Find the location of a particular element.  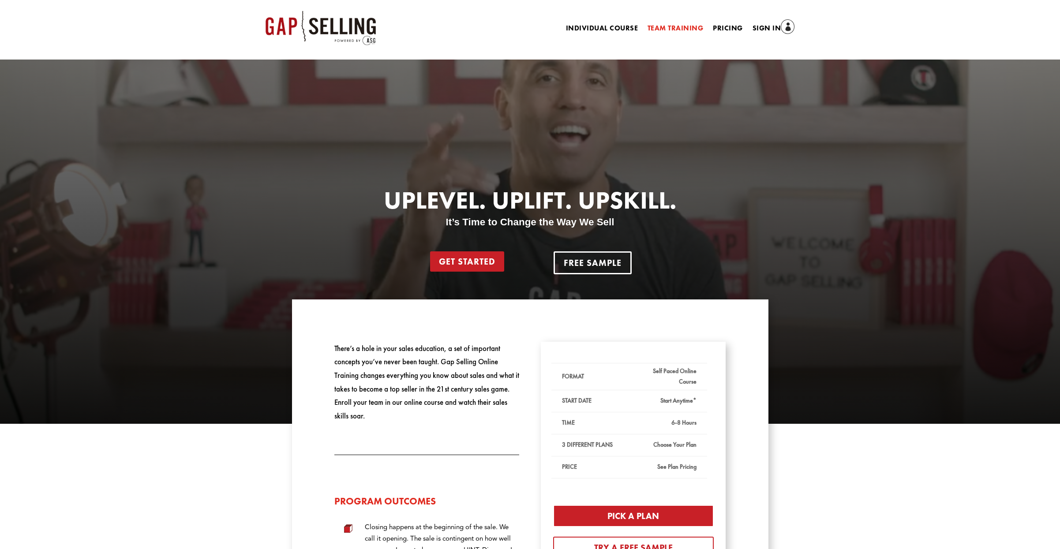

a: Pricing is located at coordinates (727, 30).